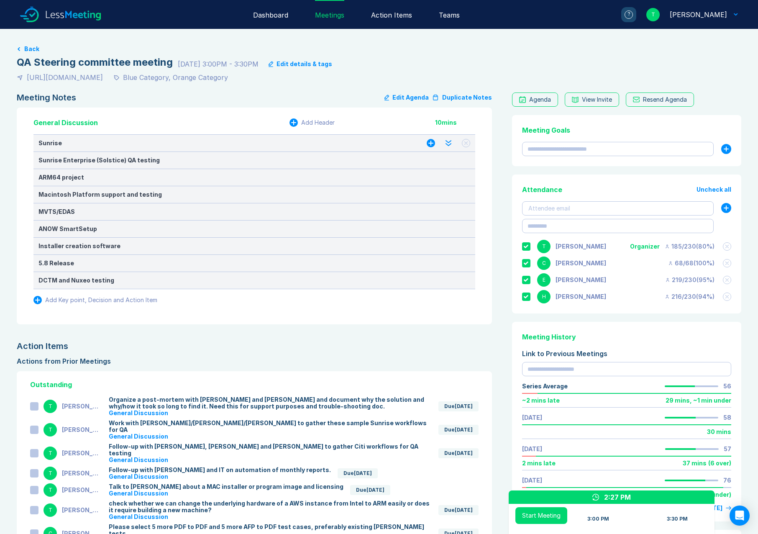 Image resolution: width=758 pixels, height=534 pixels. I want to click on div: Meeting Notes, so click(46, 97).